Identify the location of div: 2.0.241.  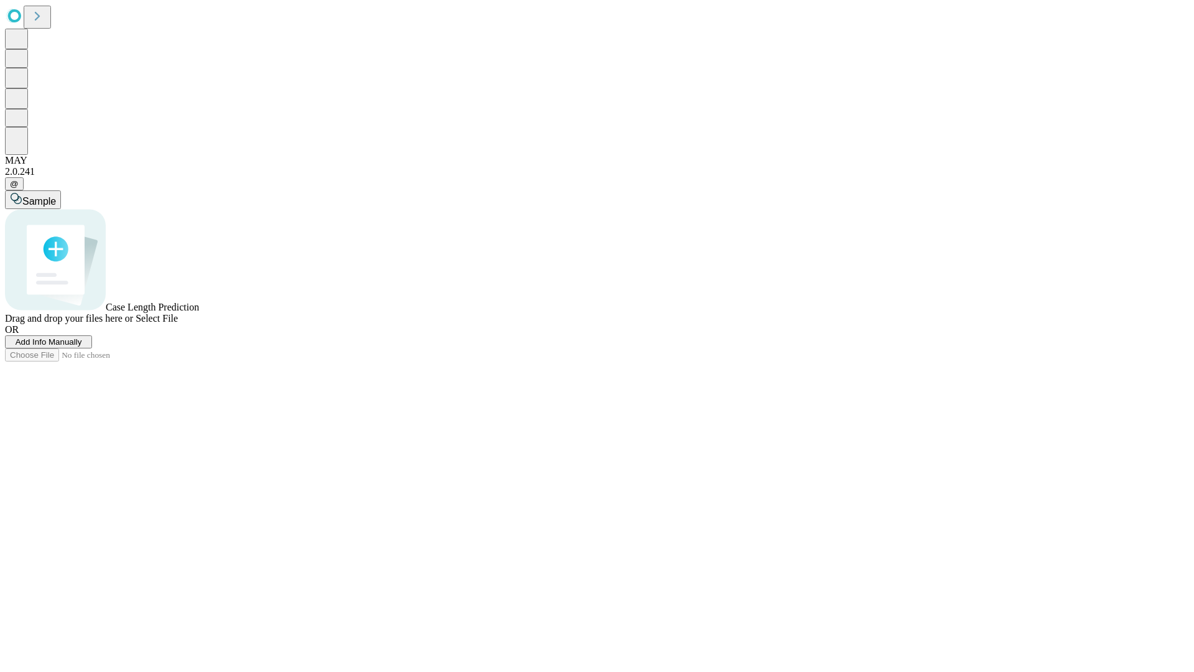
(597, 172).